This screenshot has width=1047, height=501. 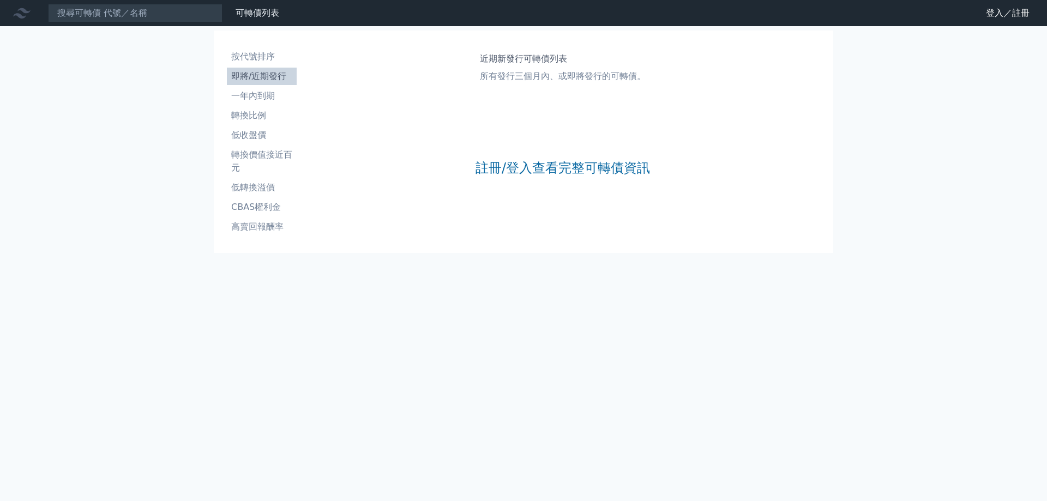 I want to click on li: 低轉換溢價, so click(x=262, y=188).